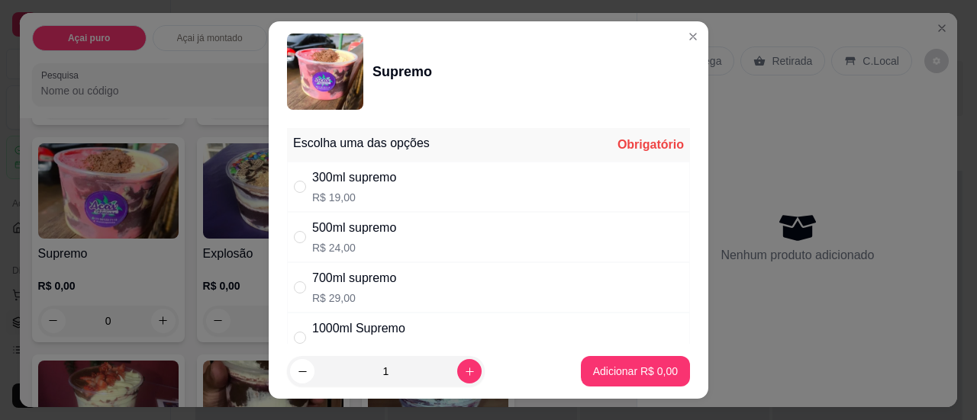 The image size is (977, 420). What do you see at coordinates (354, 279) in the screenshot?
I see `div: 700ml supremo` at bounding box center [354, 279].